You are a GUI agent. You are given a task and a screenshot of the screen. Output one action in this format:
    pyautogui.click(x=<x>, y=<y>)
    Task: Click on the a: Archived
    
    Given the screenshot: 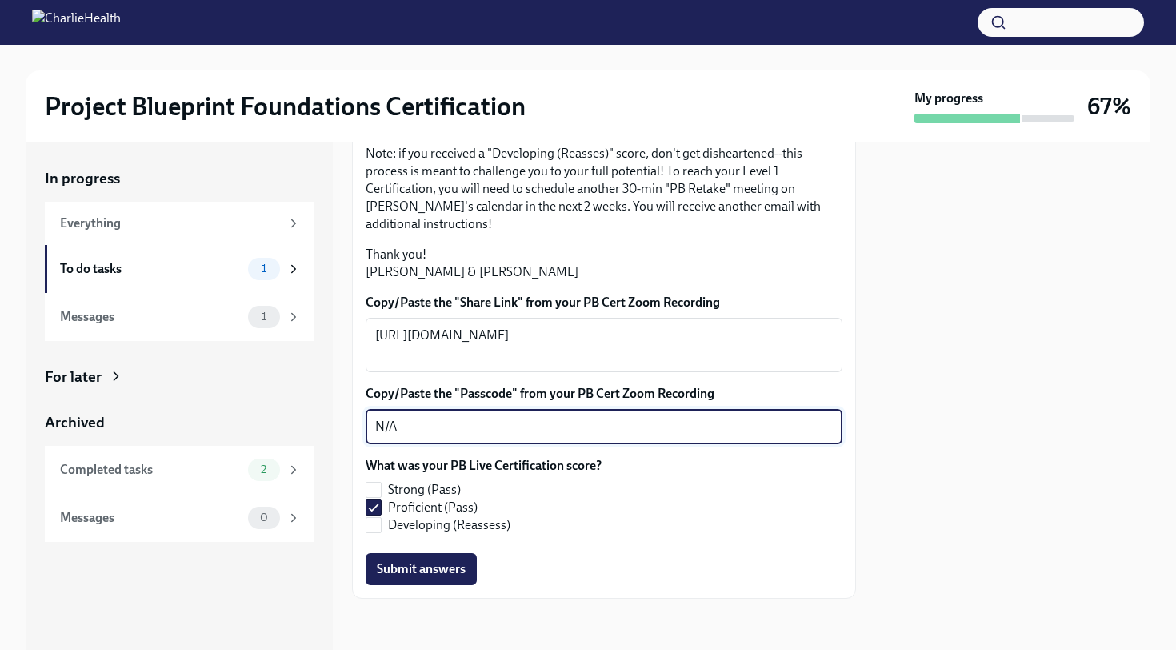 What is the action you would take?
    pyautogui.click(x=179, y=423)
    